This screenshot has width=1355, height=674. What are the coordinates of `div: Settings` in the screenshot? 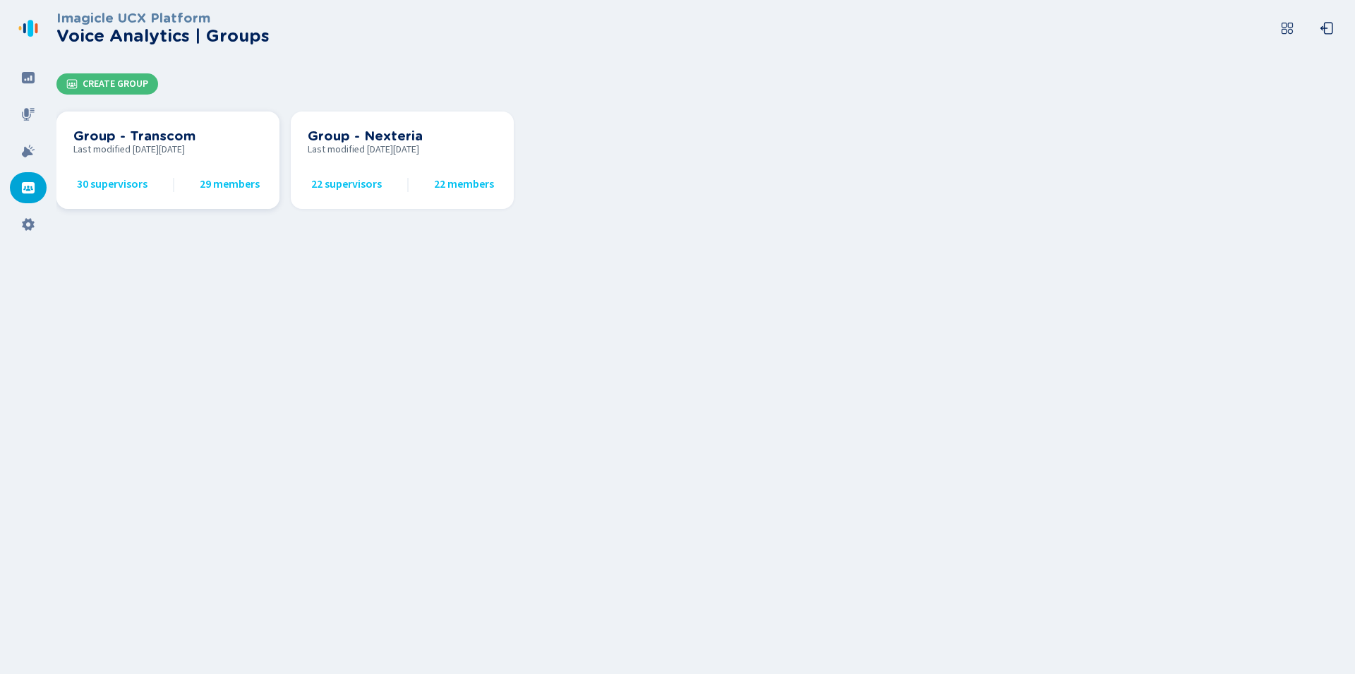 It's located at (28, 225).